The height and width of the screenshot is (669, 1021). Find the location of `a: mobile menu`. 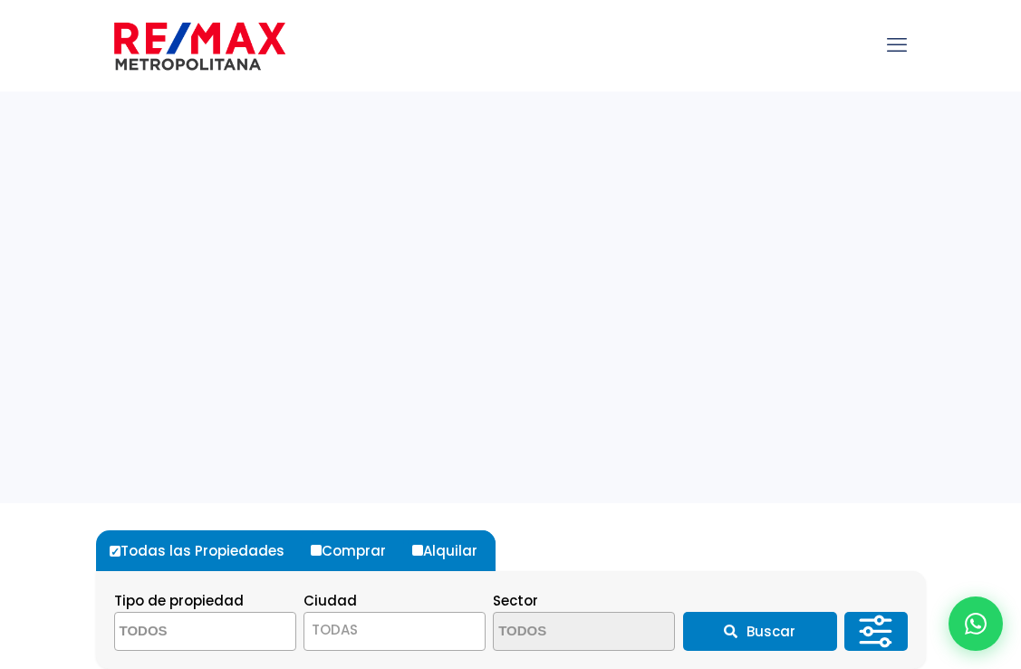

a: mobile menu is located at coordinates (897, 45).